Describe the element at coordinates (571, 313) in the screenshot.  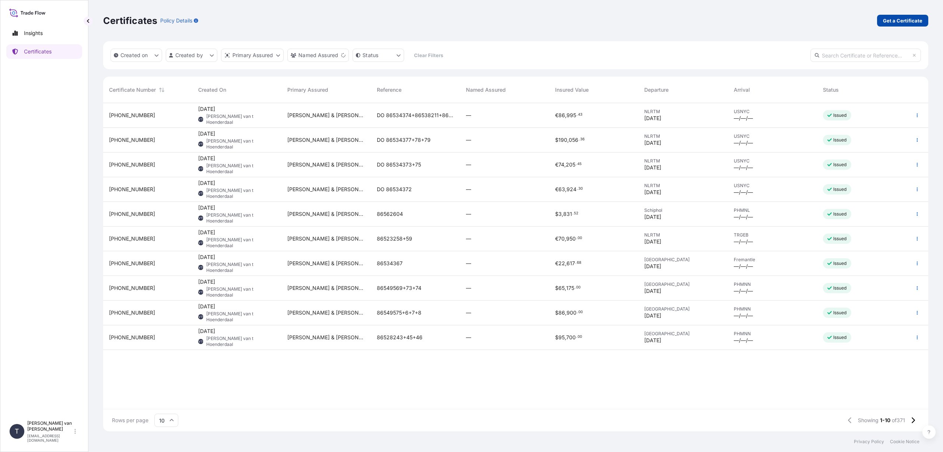
I see `span: 900` at that location.